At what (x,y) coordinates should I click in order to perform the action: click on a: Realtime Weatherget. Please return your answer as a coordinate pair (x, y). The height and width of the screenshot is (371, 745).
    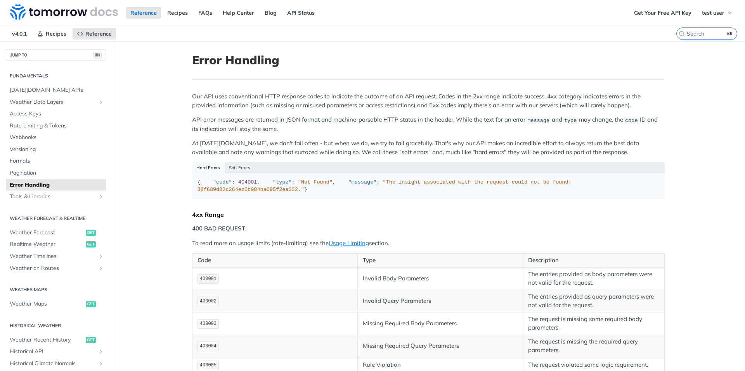
    Looking at the image, I should click on (56, 245).